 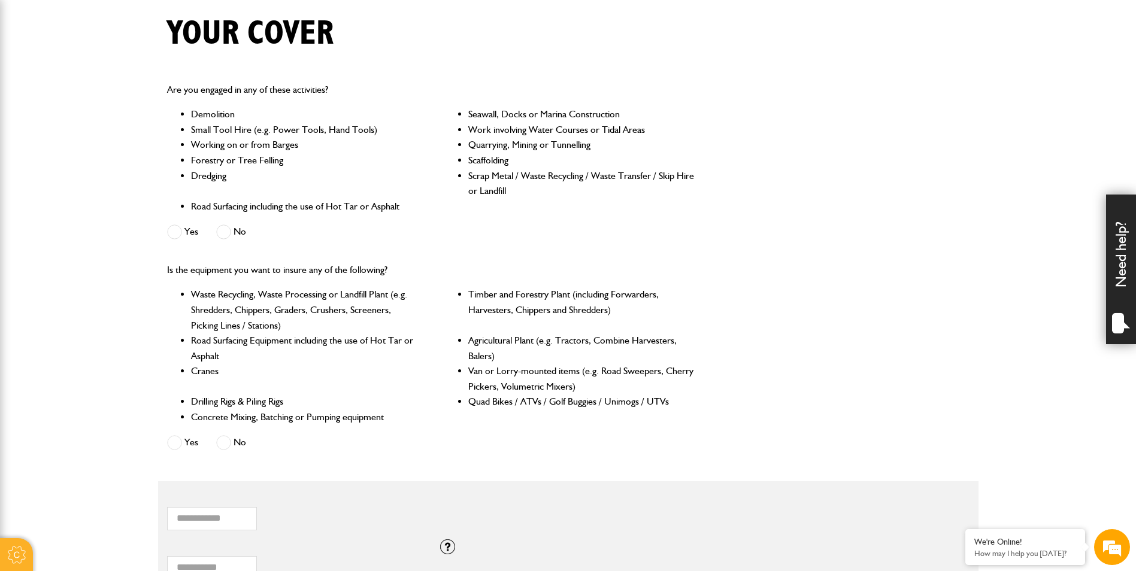 I want to click on li: Cranes, so click(x=304, y=379).